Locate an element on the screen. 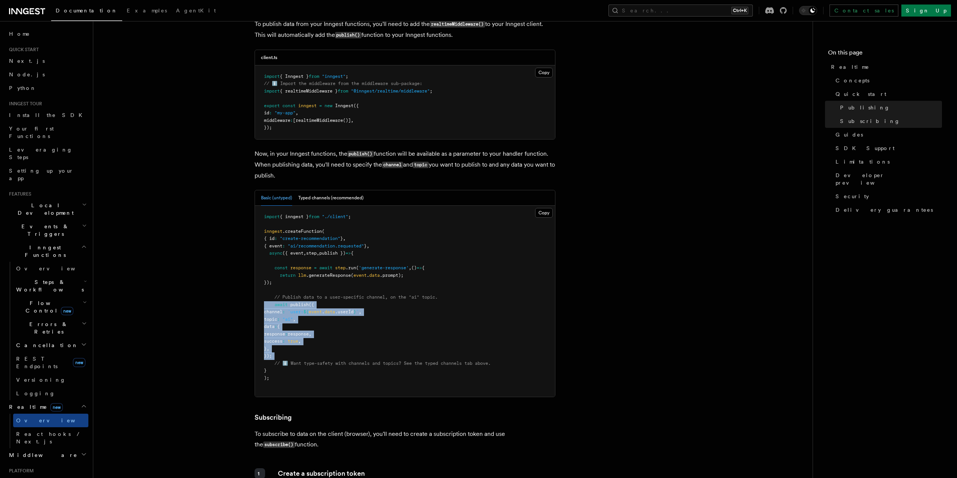 The image size is (957, 478). button: Middleware is located at coordinates (47, 455).